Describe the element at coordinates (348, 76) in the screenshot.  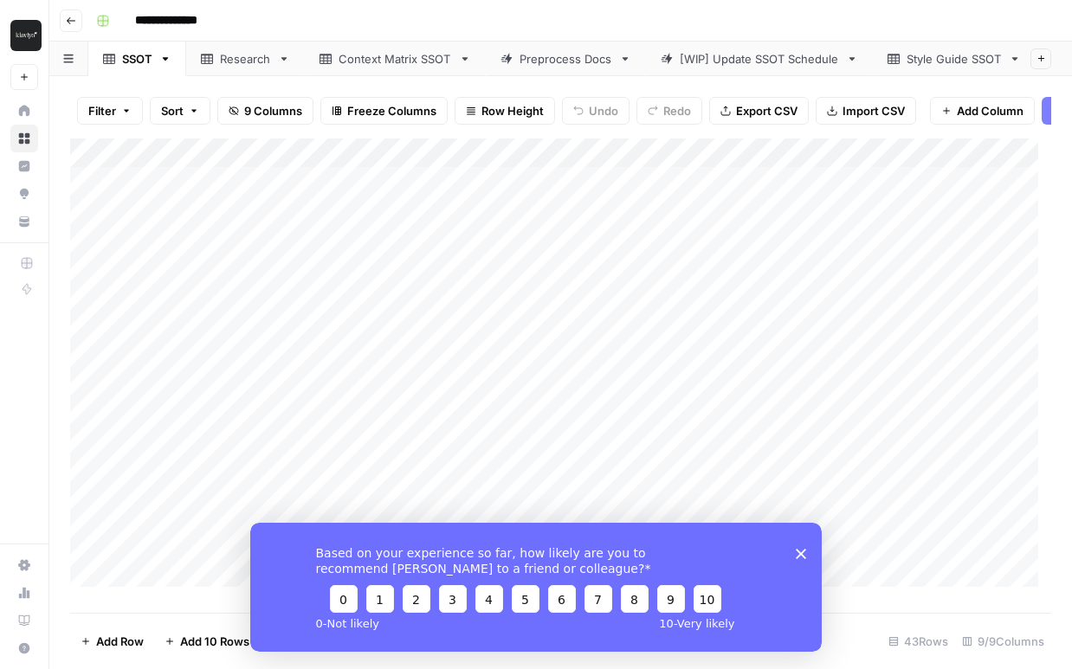
I see `button: 7` at that location.